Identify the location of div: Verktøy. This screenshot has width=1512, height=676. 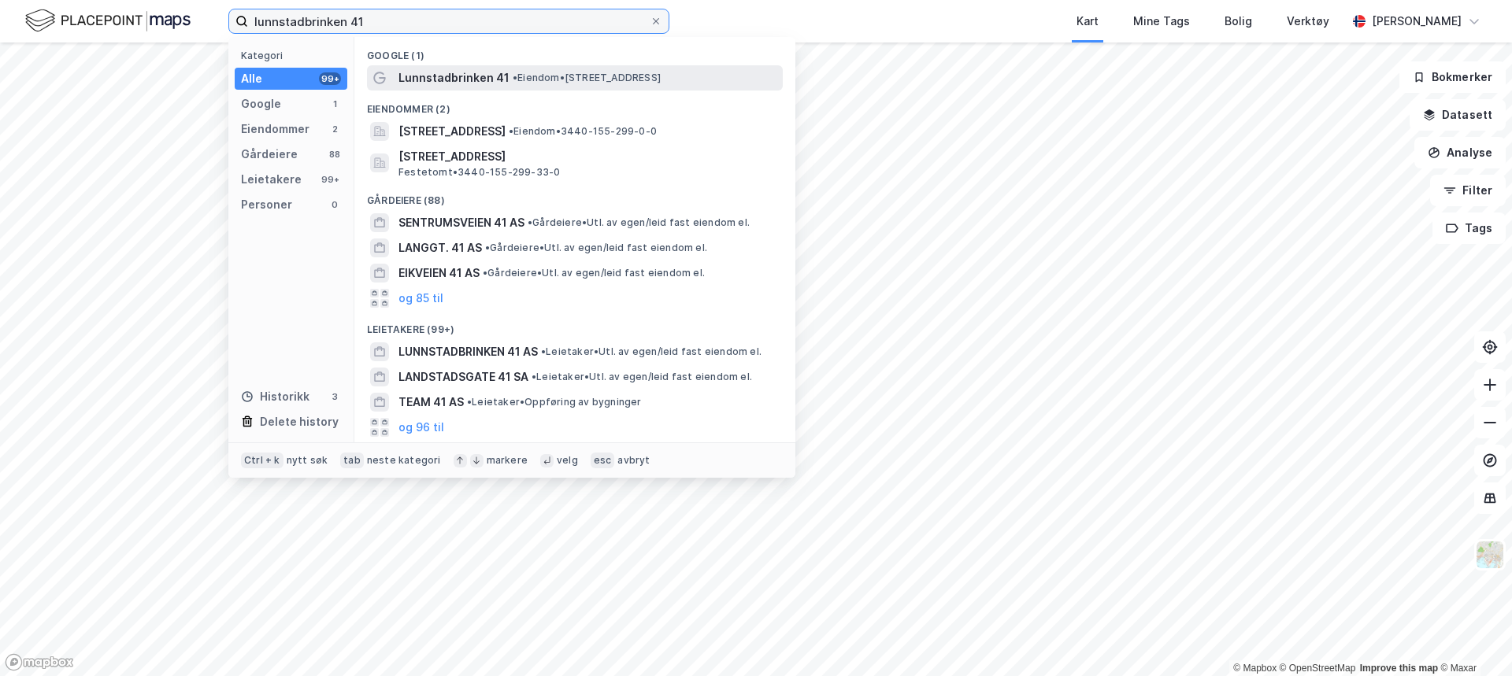
(1308, 21).